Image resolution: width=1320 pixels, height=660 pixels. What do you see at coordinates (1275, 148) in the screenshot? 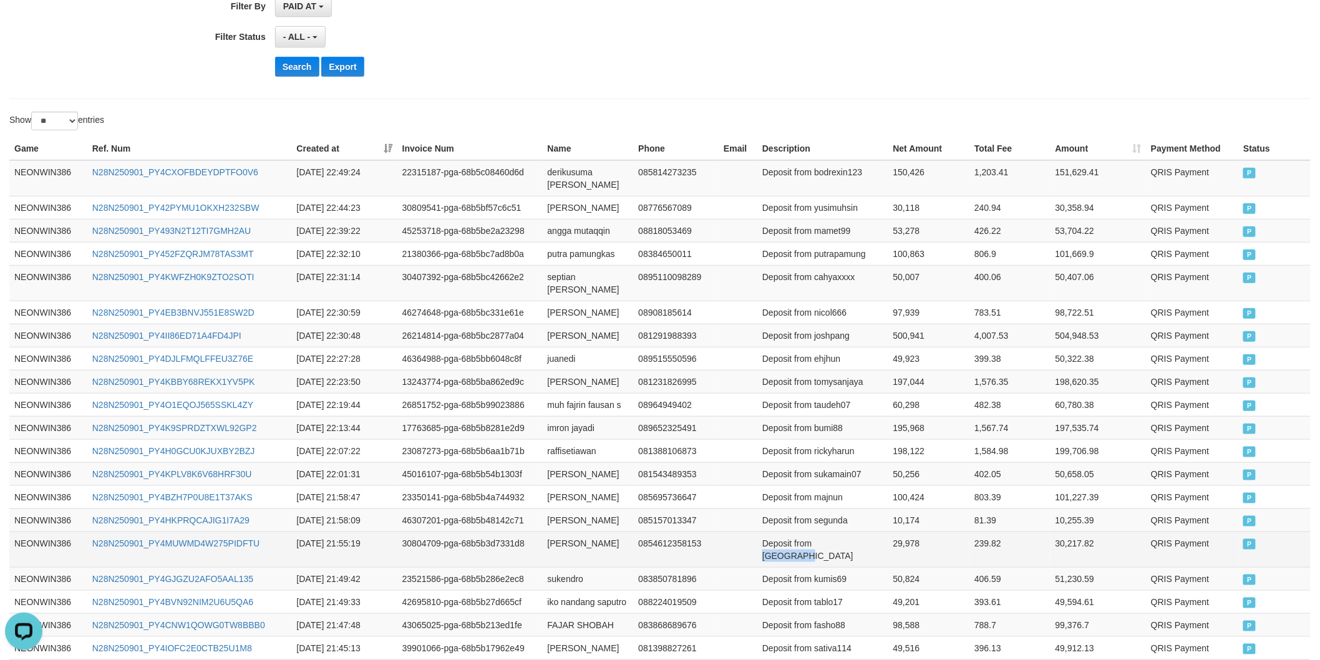
I see `th: Status` at bounding box center [1275, 148].